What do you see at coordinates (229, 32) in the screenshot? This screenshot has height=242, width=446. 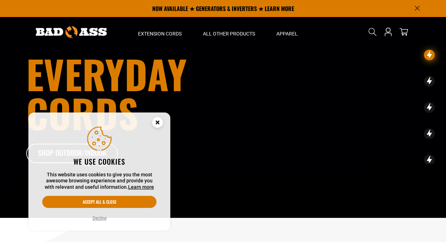 I see `summary: All Other Products` at bounding box center [229, 32].